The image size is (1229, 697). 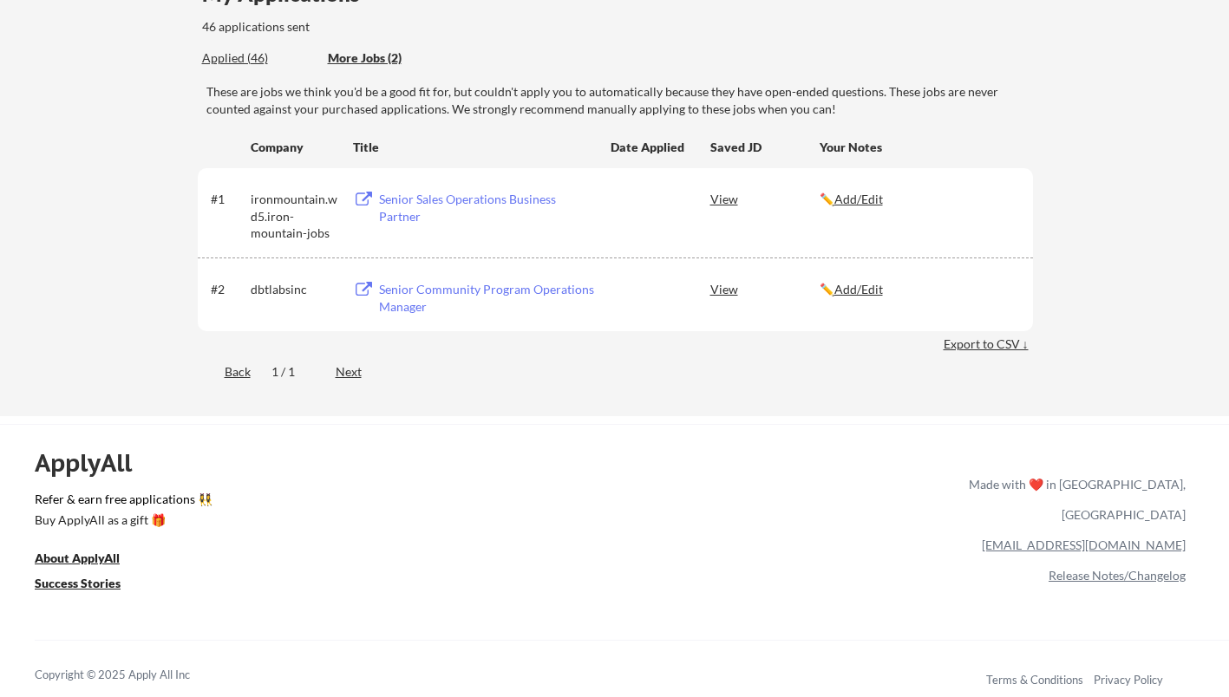 I want to click on div: Date Applied, so click(x=649, y=147).